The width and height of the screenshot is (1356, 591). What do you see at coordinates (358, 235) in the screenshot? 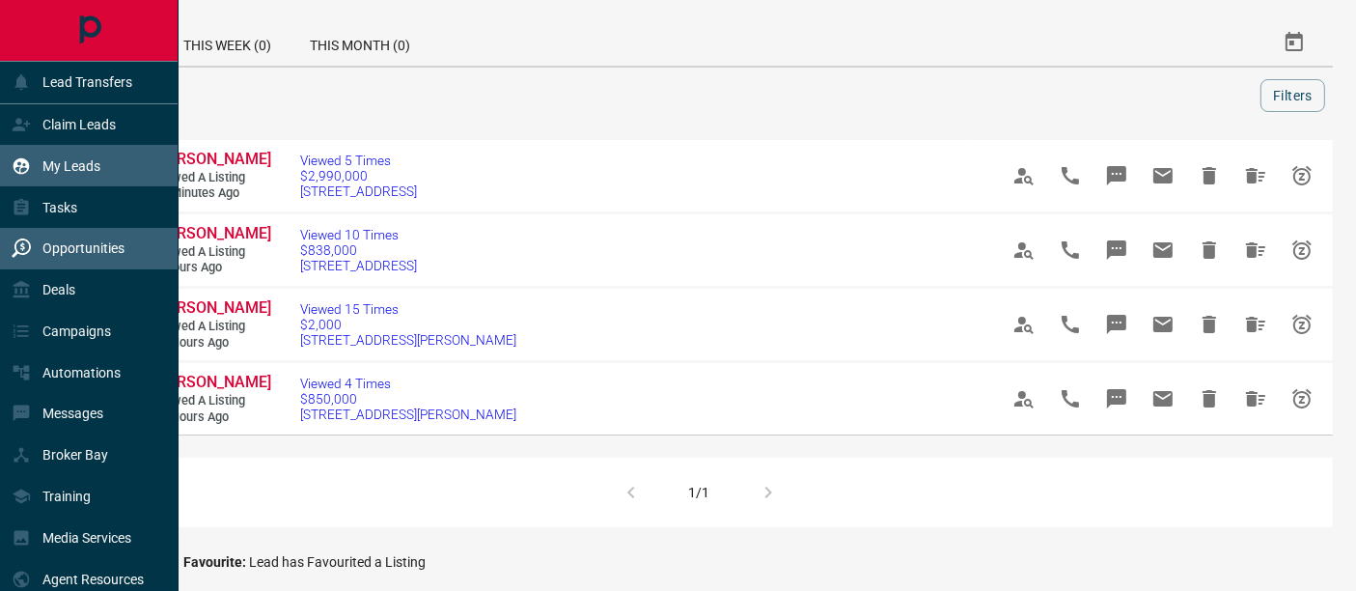
I see `span: Viewed 10 Times` at bounding box center [358, 235].